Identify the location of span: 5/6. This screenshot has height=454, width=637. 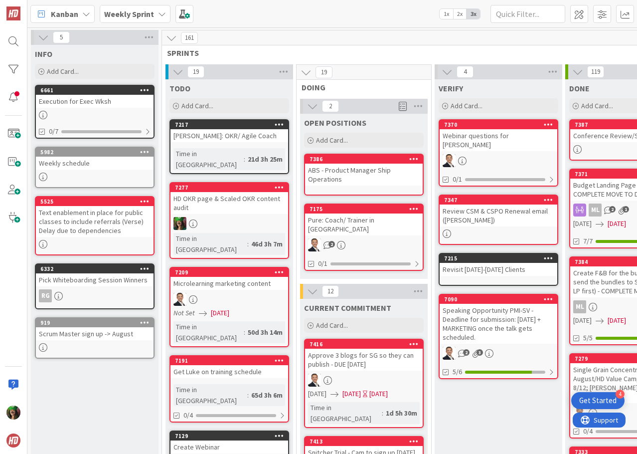
(457, 372).